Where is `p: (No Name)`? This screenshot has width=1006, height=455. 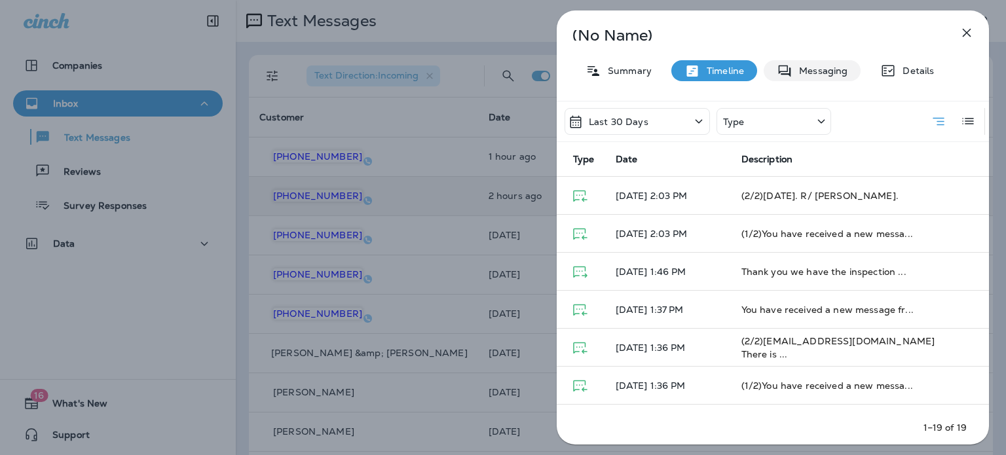 p: (No Name) is located at coordinates (751, 35).